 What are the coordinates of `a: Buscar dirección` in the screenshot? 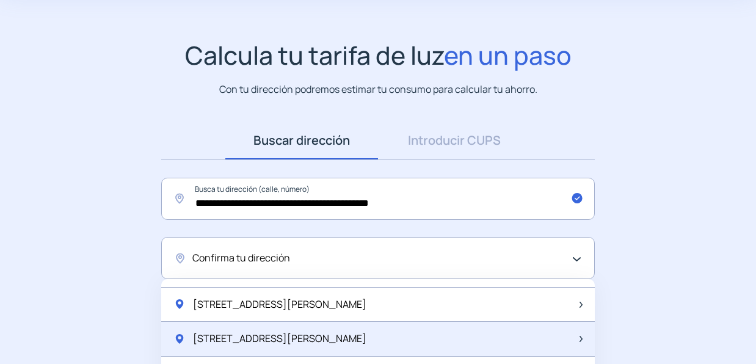 It's located at (302, 140).